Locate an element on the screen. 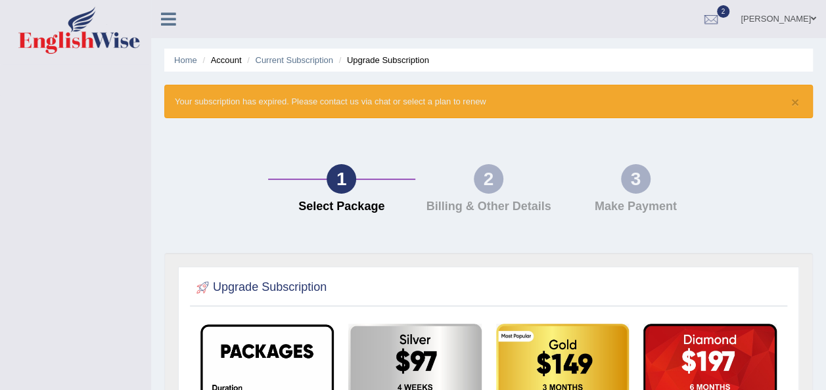 Image resolution: width=826 pixels, height=390 pixels. h2: Upgrade Subscription is located at coordinates (259, 288).